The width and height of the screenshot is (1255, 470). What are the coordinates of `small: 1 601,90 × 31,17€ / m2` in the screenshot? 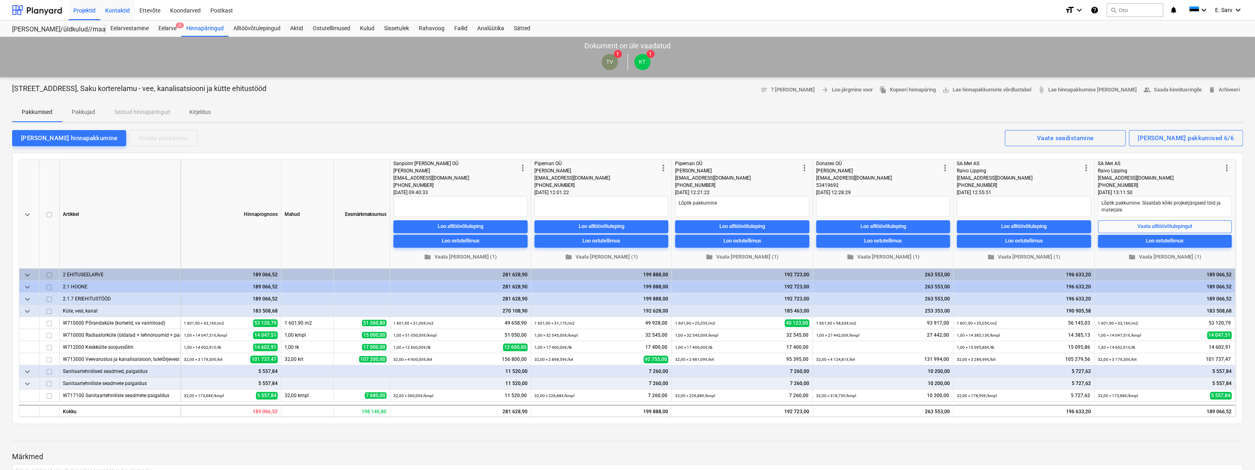 It's located at (554, 323).